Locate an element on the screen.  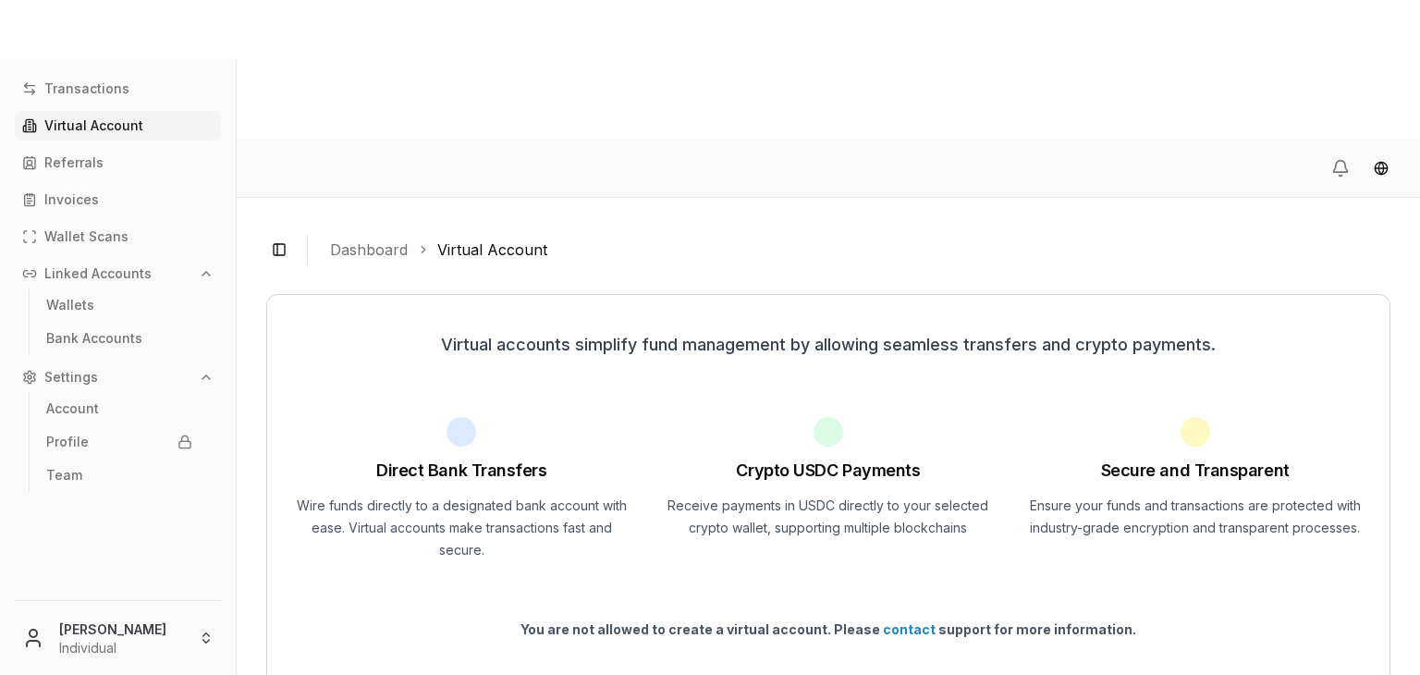
h1: Secure and Transparent is located at coordinates (1195, 470).